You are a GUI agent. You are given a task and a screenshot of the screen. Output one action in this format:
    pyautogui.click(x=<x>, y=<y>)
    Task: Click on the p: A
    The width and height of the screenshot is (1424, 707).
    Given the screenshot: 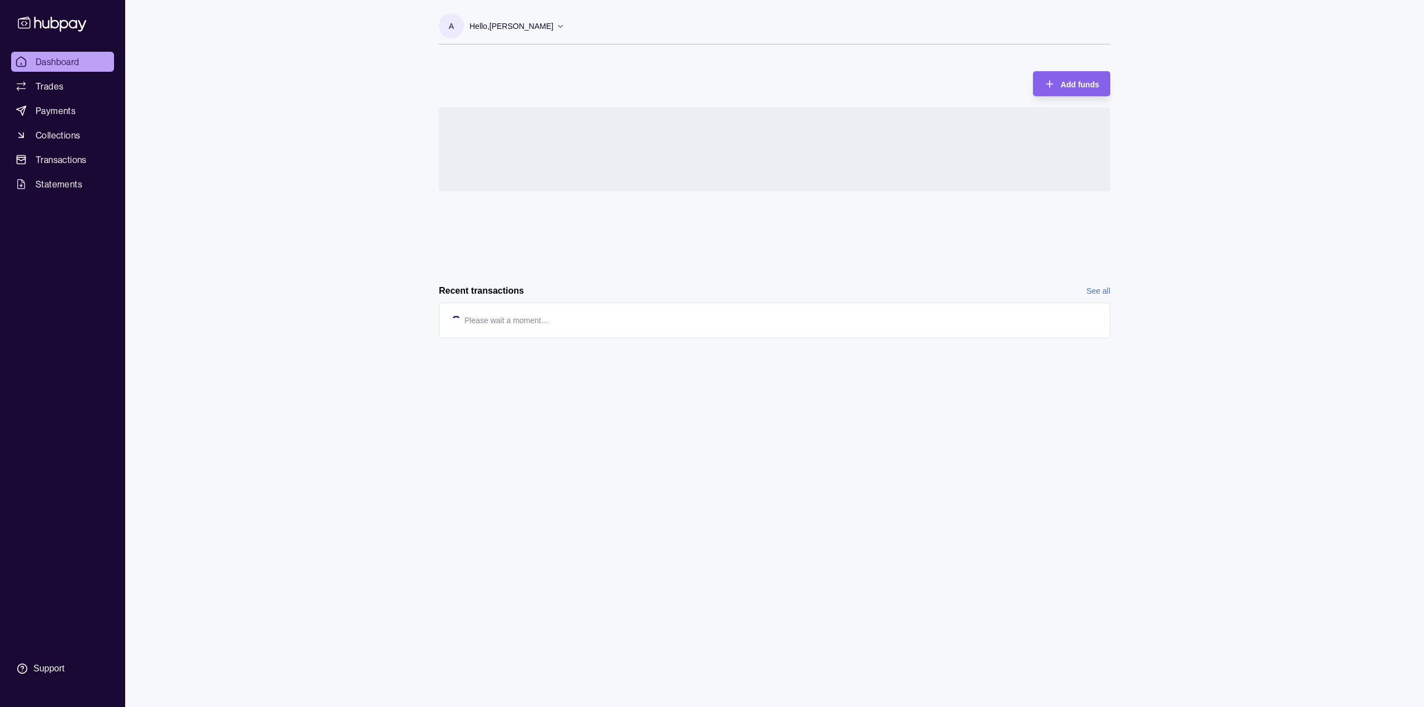 What is the action you would take?
    pyautogui.click(x=451, y=26)
    